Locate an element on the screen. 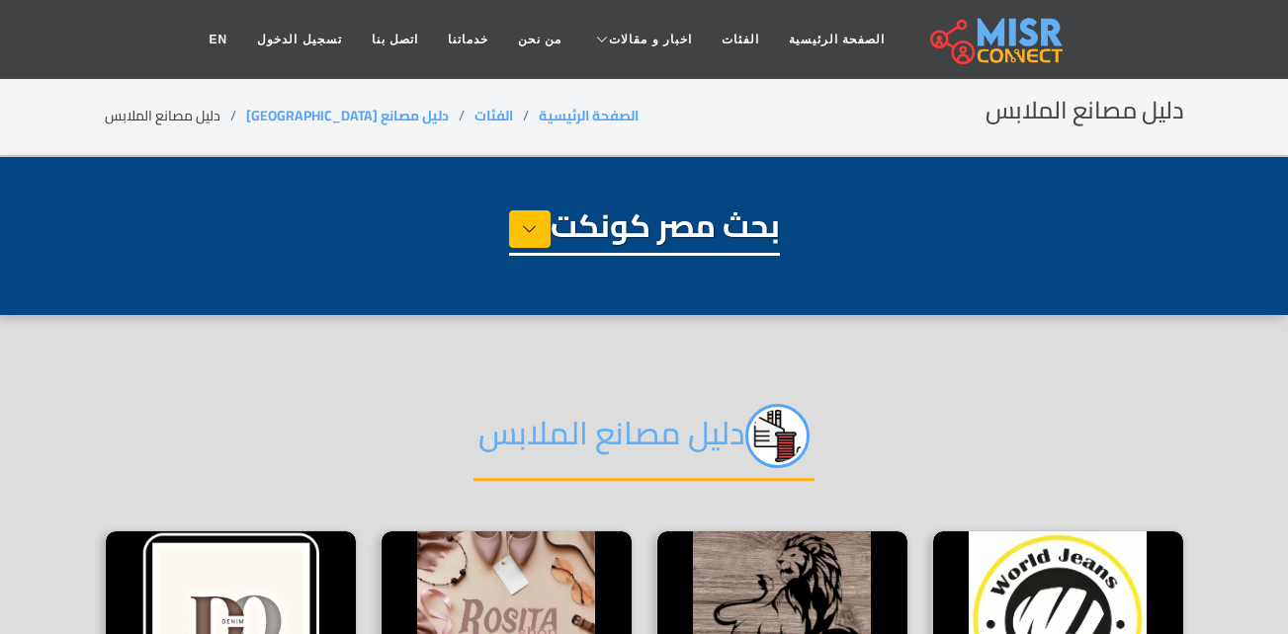  img: jc8qEEzyi89FPzAOrPPq.png is located at coordinates (777, 436).